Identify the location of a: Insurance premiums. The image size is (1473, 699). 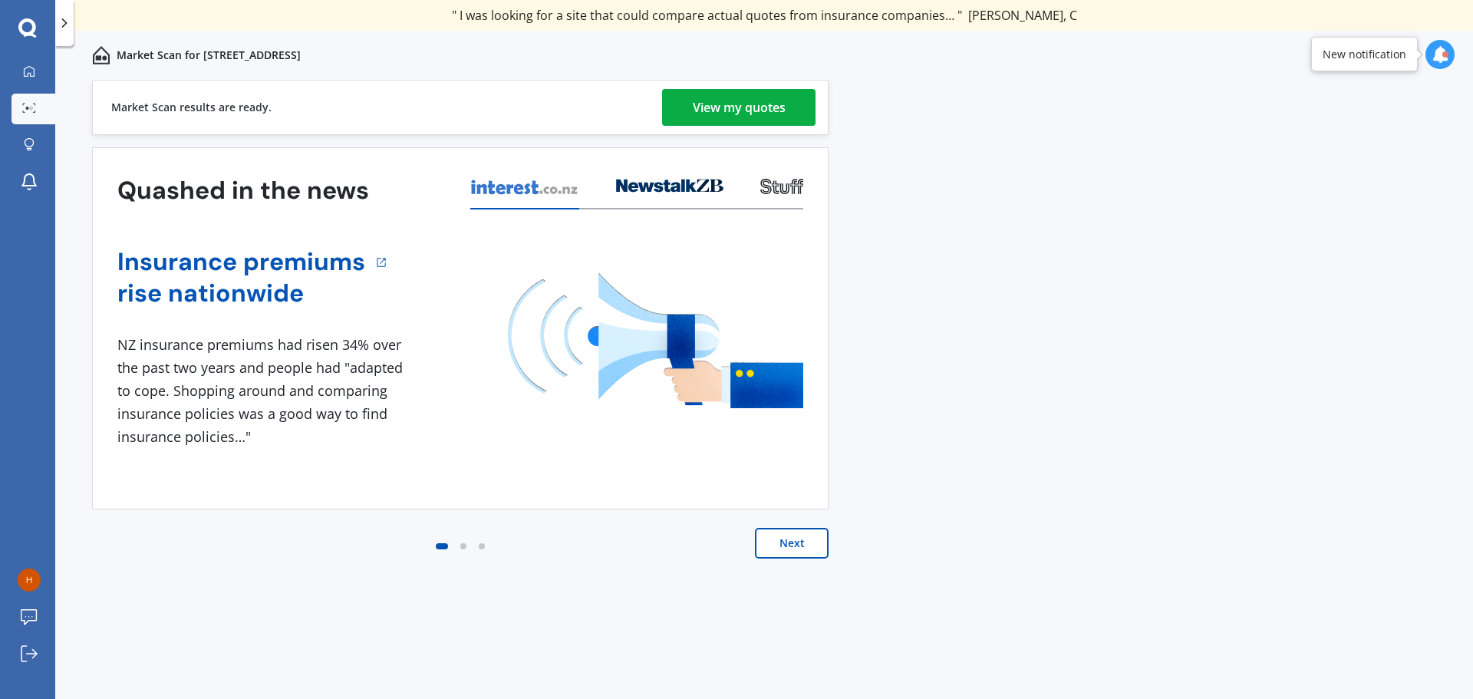
(241, 262).